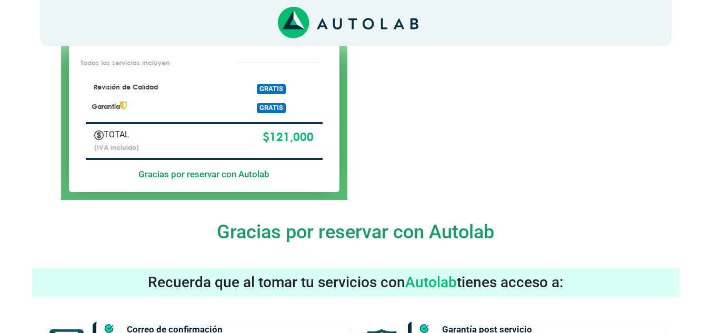 Image resolution: width=711 pixels, height=333 pixels. What do you see at coordinates (99, 135) in the screenshot?
I see `img: Autobooking-Iconos-23.png` at bounding box center [99, 135].